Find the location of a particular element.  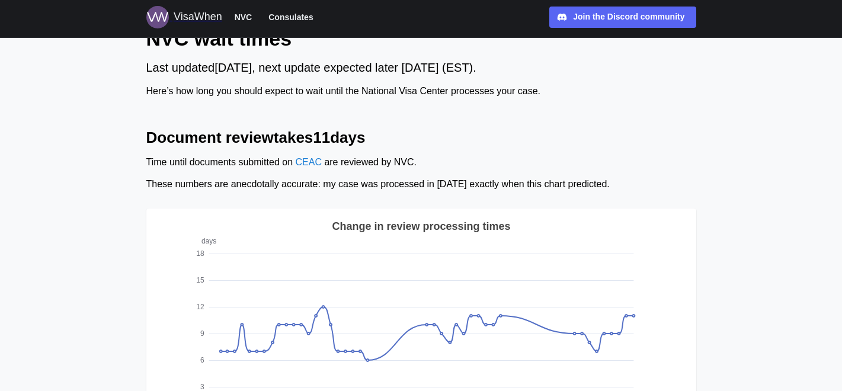

text: 18 is located at coordinates (200, 254).